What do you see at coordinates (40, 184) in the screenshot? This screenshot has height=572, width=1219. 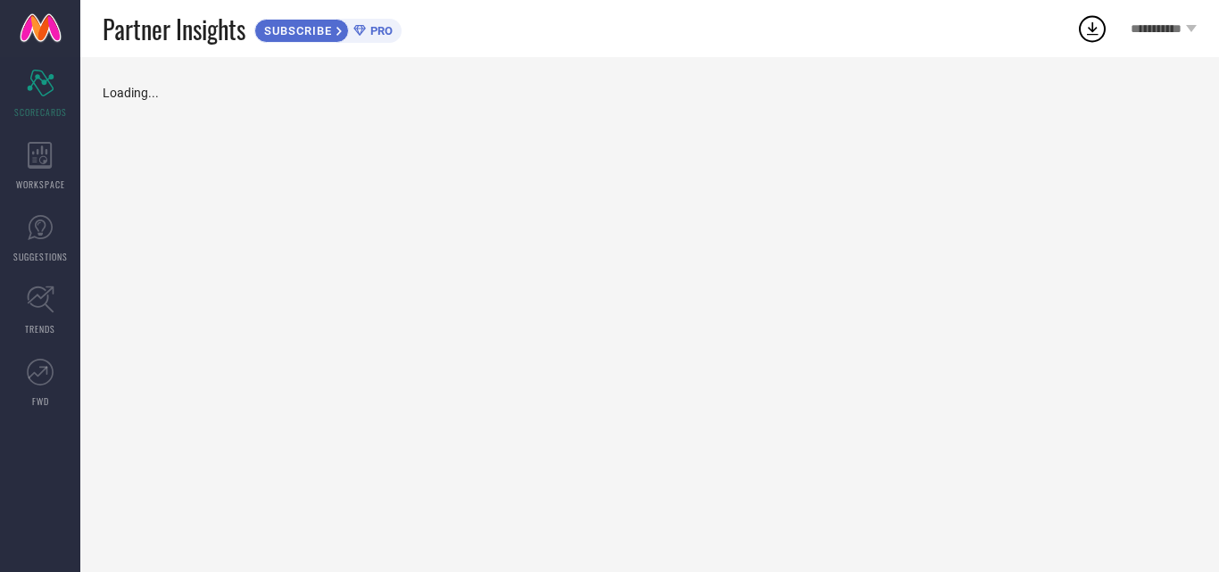 I see `span: WORKSPACE` at bounding box center [40, 184].